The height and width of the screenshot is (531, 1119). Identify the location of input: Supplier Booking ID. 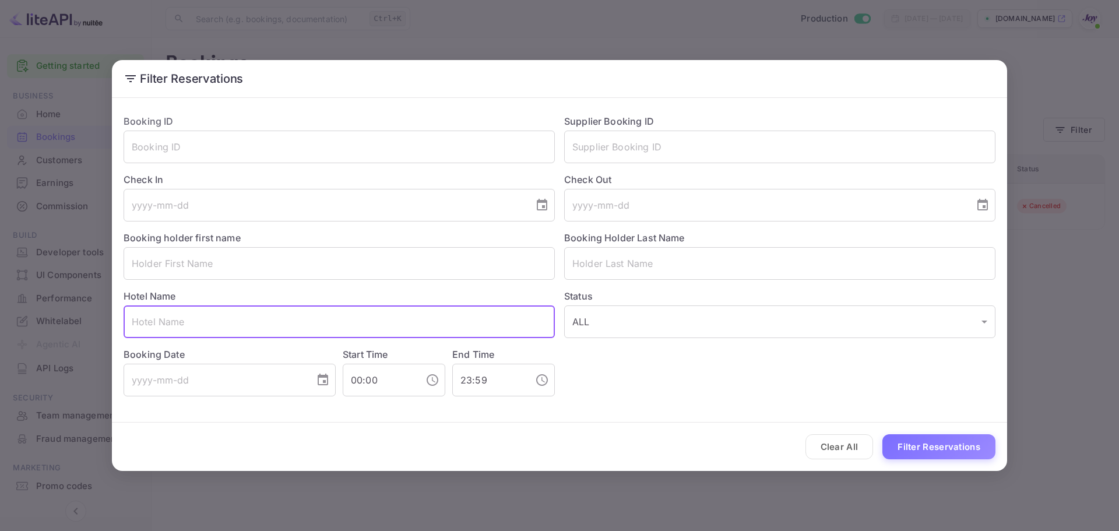
(780, 147).